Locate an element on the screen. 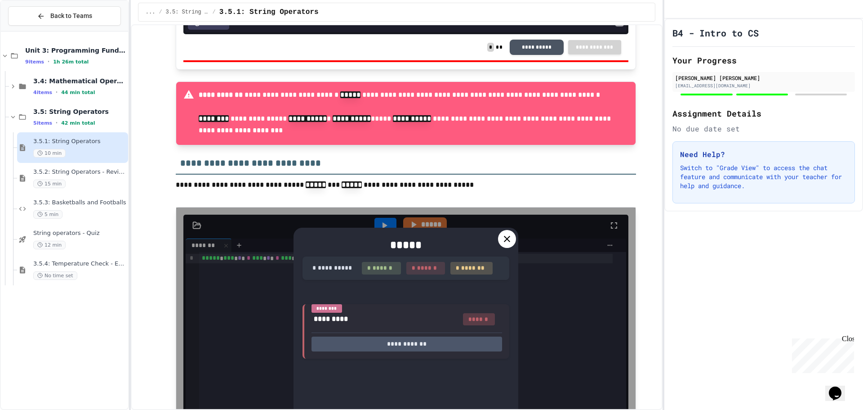 The width and height of the screenshot is (863, 410). span: 9 items is located at coordinates (35, 62).